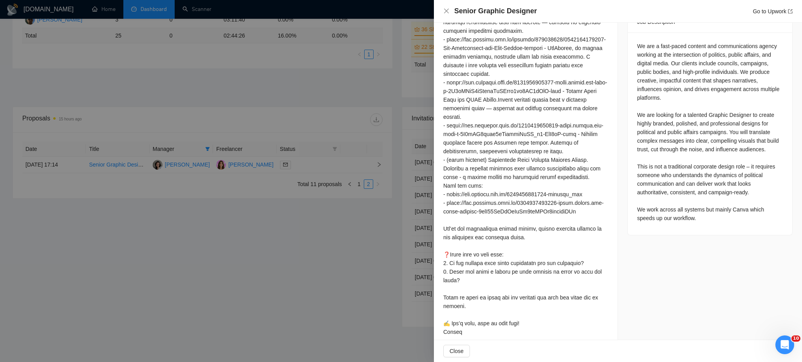 The height and width of the screenshot is (362, 802). Describe the element at coordinates (456, 351) in the screenshot. I see `span: Close` at that location.